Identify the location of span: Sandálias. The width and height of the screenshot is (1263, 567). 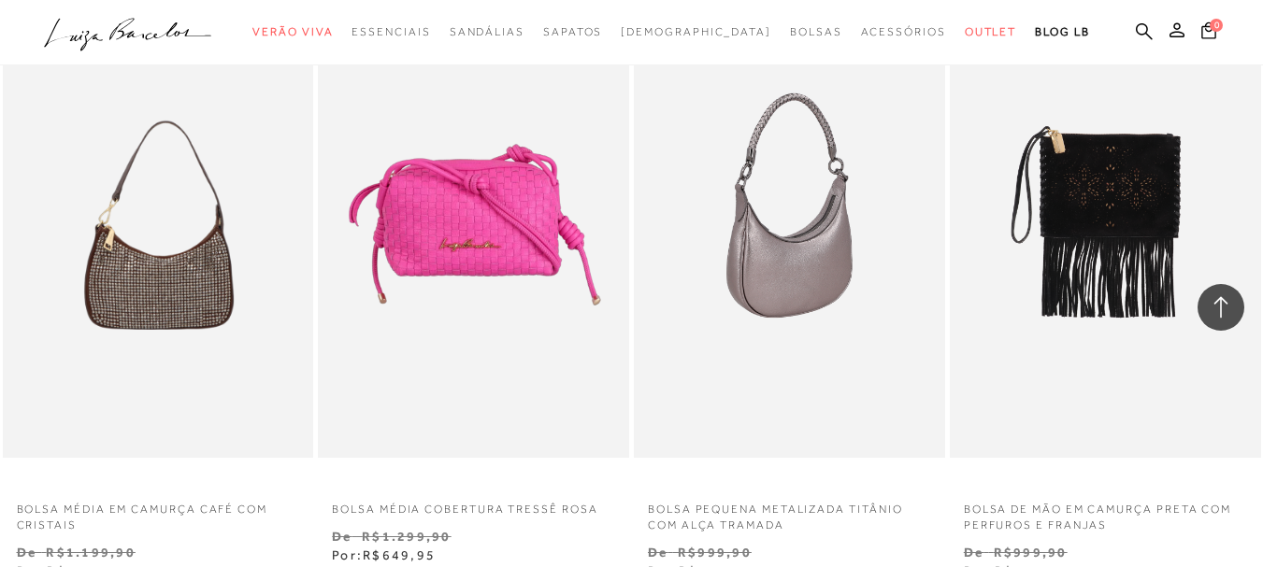
(487, 32).